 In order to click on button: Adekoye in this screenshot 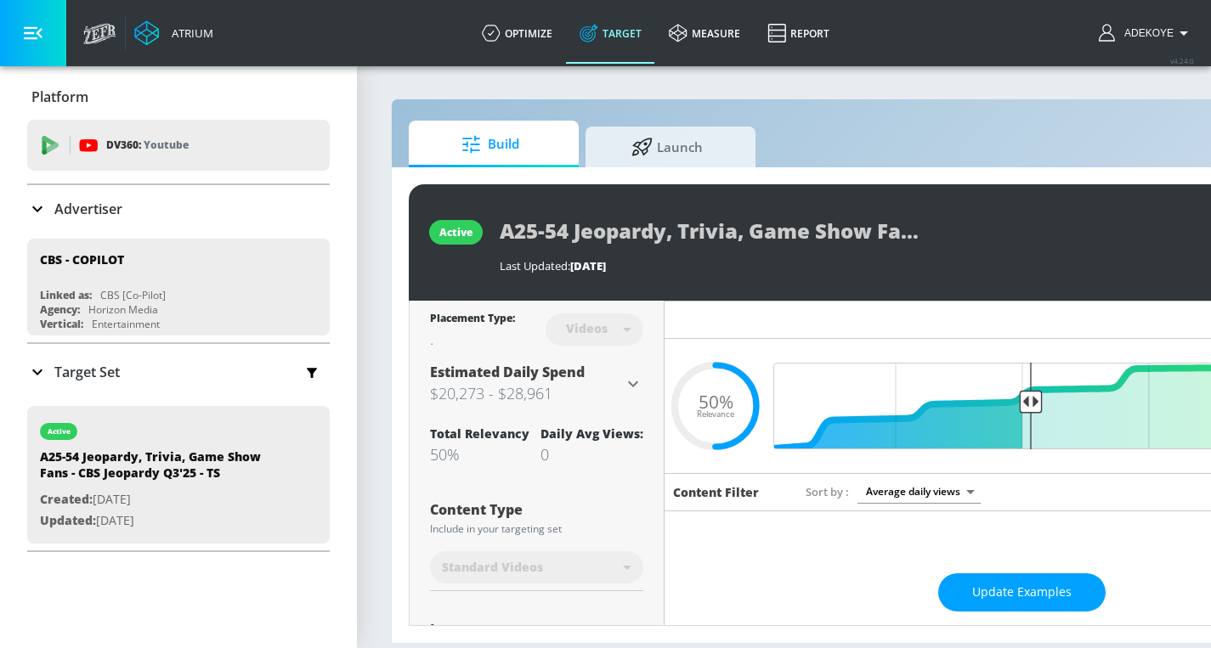, I will do `click(1147, 33)`.